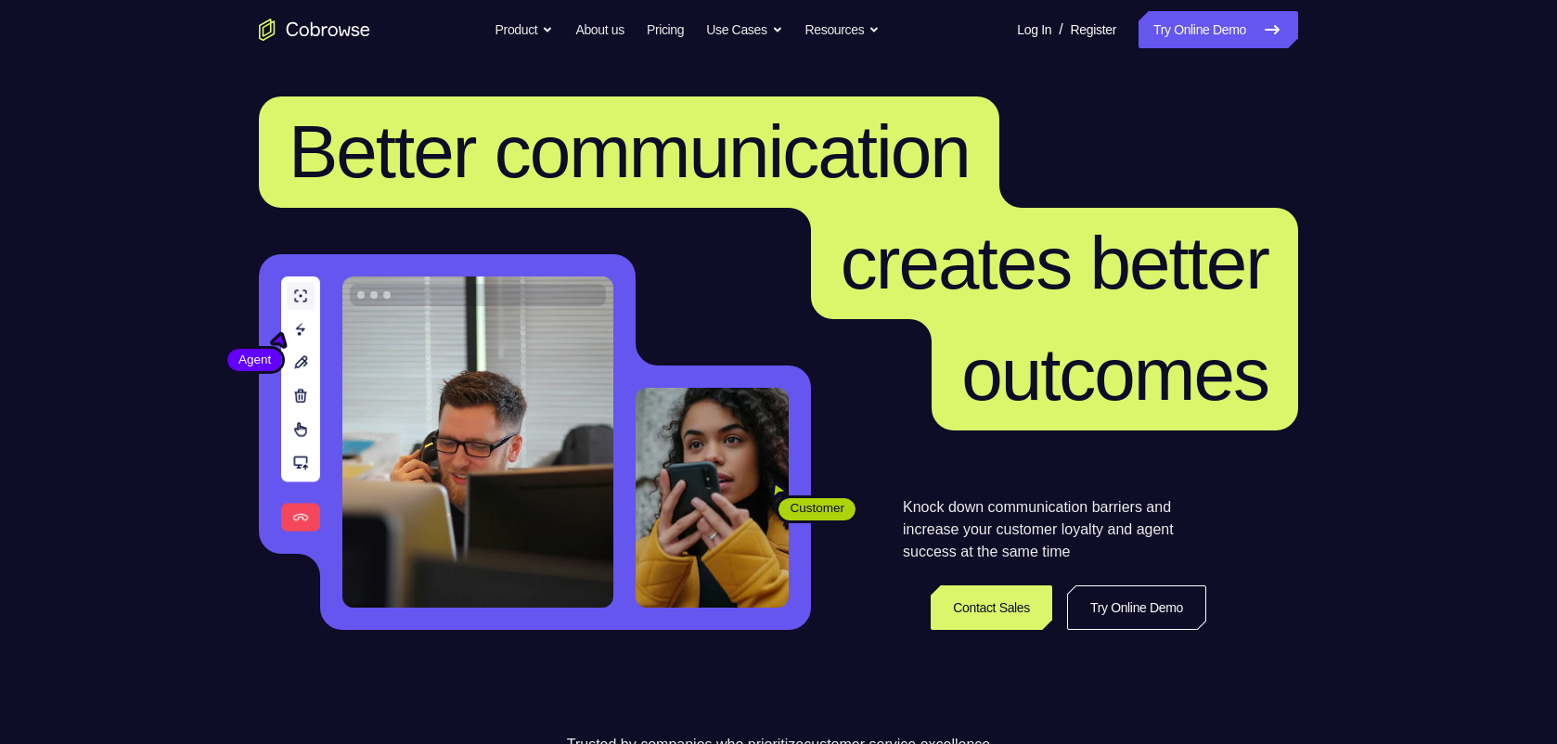  What do you see at coordinates (1054, 263) in the screenshot?
I see `span: creates better` at bounding box center [1054, 263].